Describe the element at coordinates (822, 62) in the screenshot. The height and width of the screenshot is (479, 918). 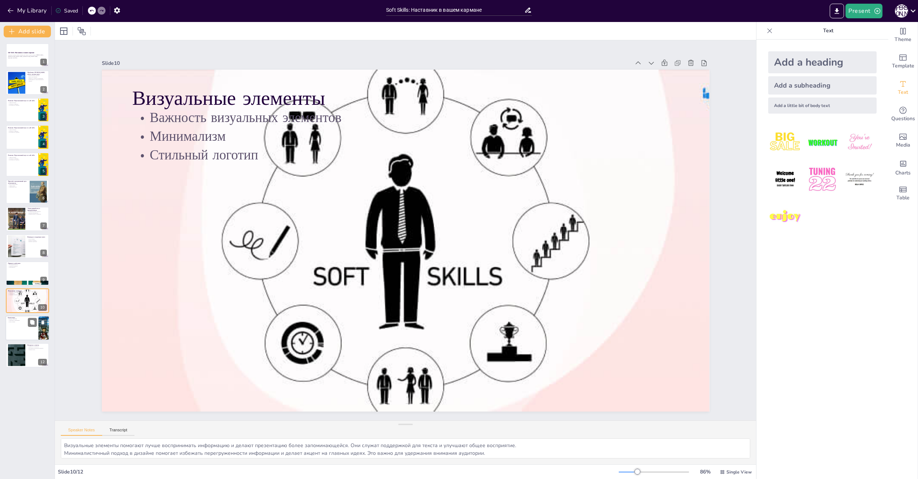
I see `div: Add a heading` at that location.